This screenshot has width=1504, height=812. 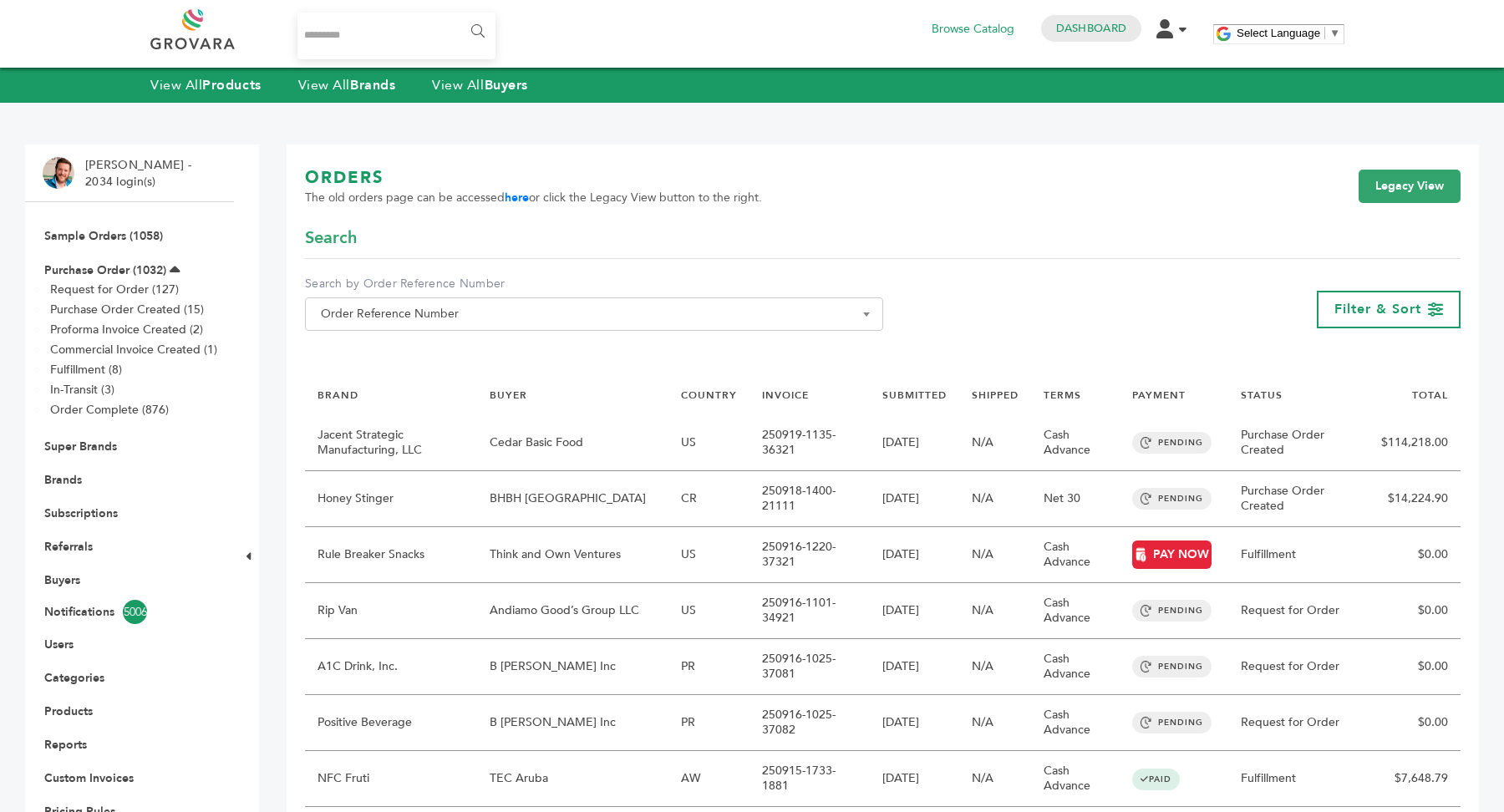 What do you see at coordinates (127, 309) in the screenshot?
I see `a: Purchase Order Created (15)` at bounding box center [127, 309].